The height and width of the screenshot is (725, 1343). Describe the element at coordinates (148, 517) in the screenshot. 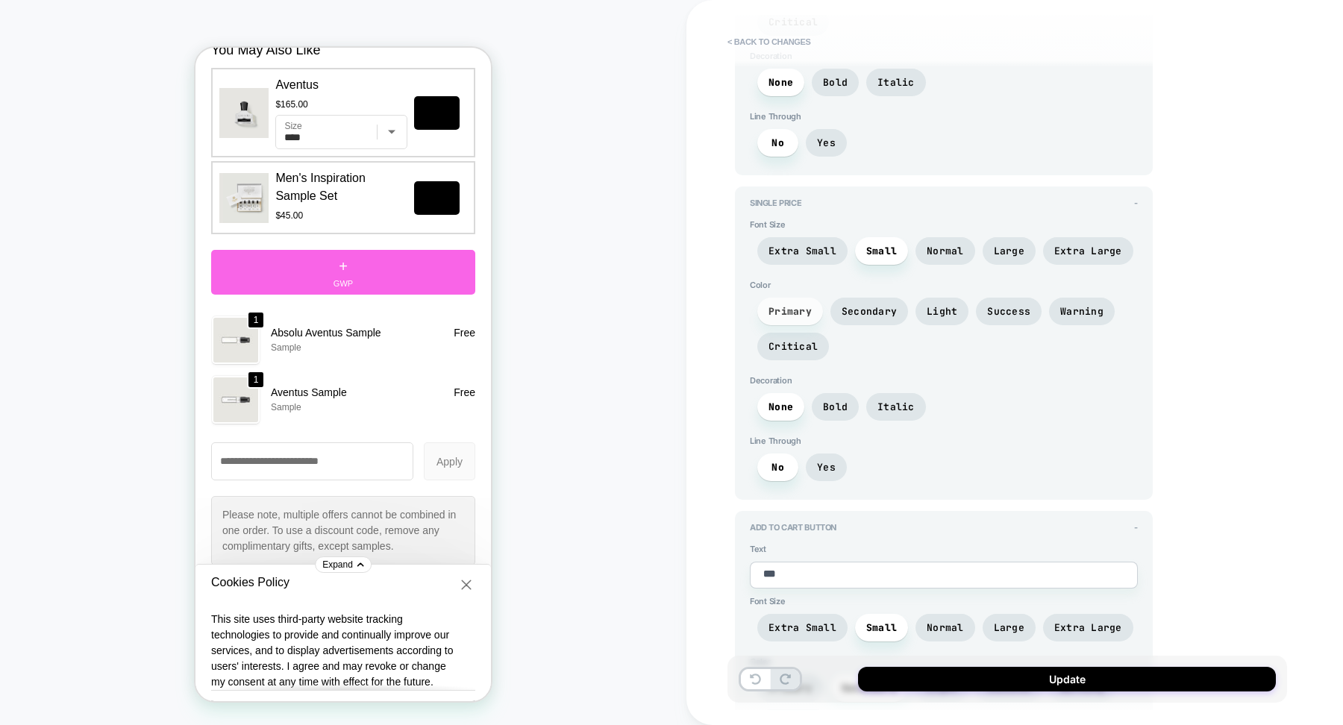

I see `button: Expand` at that location.